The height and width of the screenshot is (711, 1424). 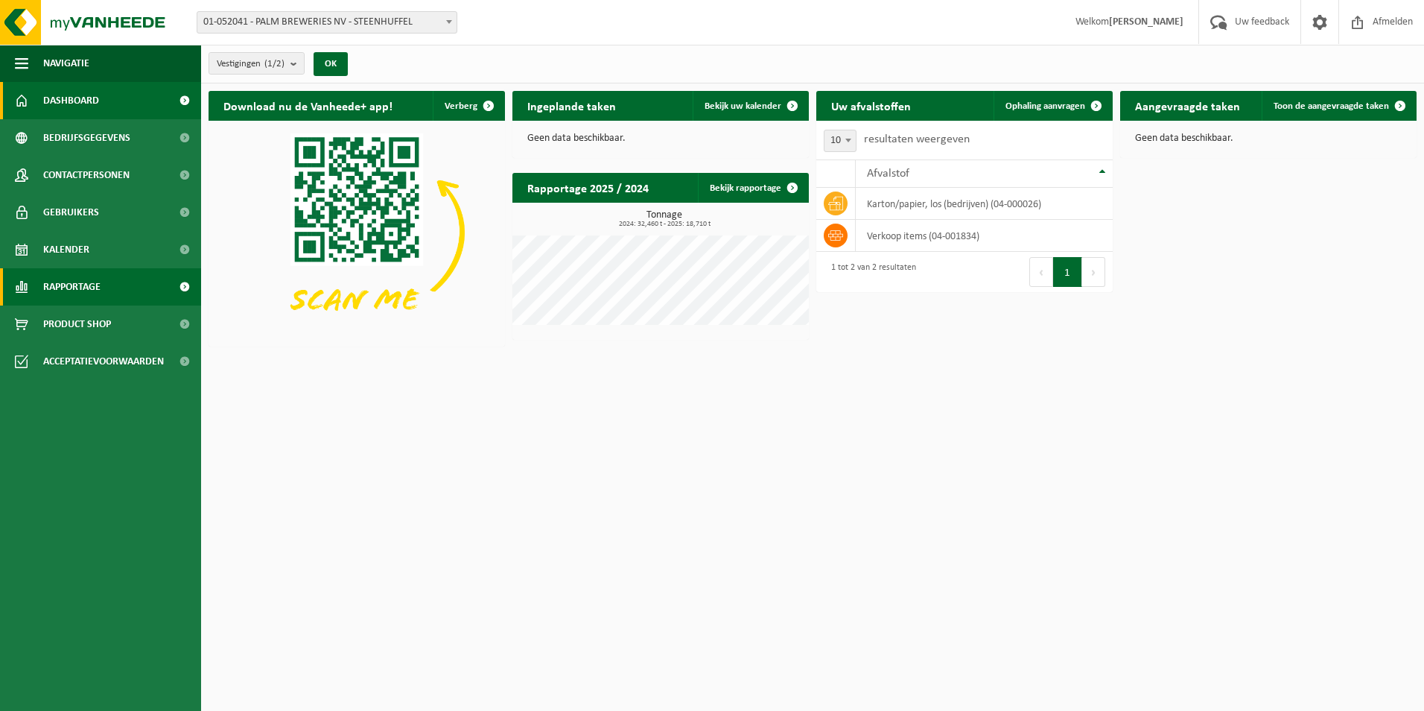 I want to click on img: Download de VHEPlus App, so click(x=357, y=232).